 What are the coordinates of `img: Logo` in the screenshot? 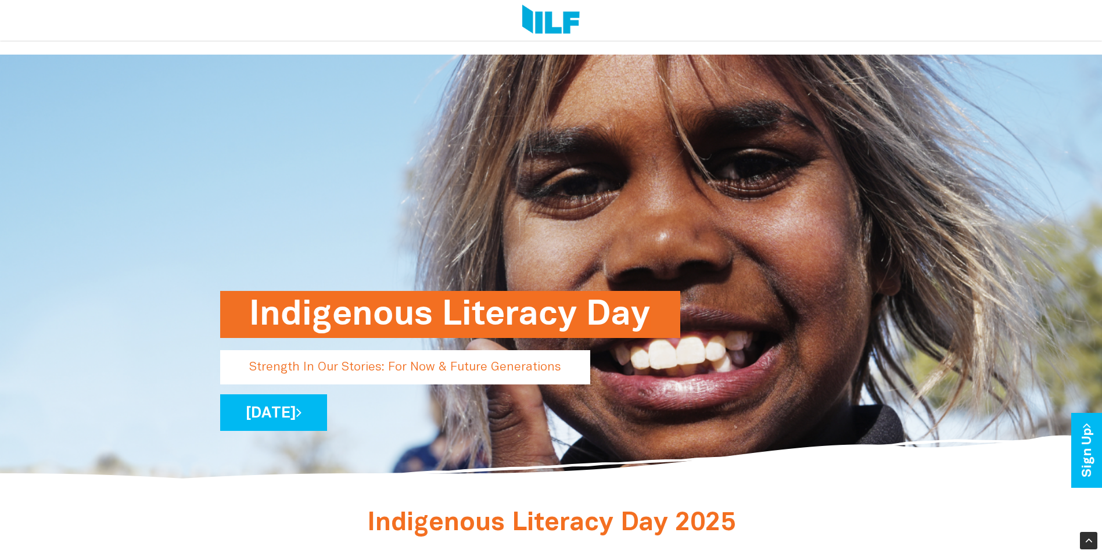 It's located at (551, 20).